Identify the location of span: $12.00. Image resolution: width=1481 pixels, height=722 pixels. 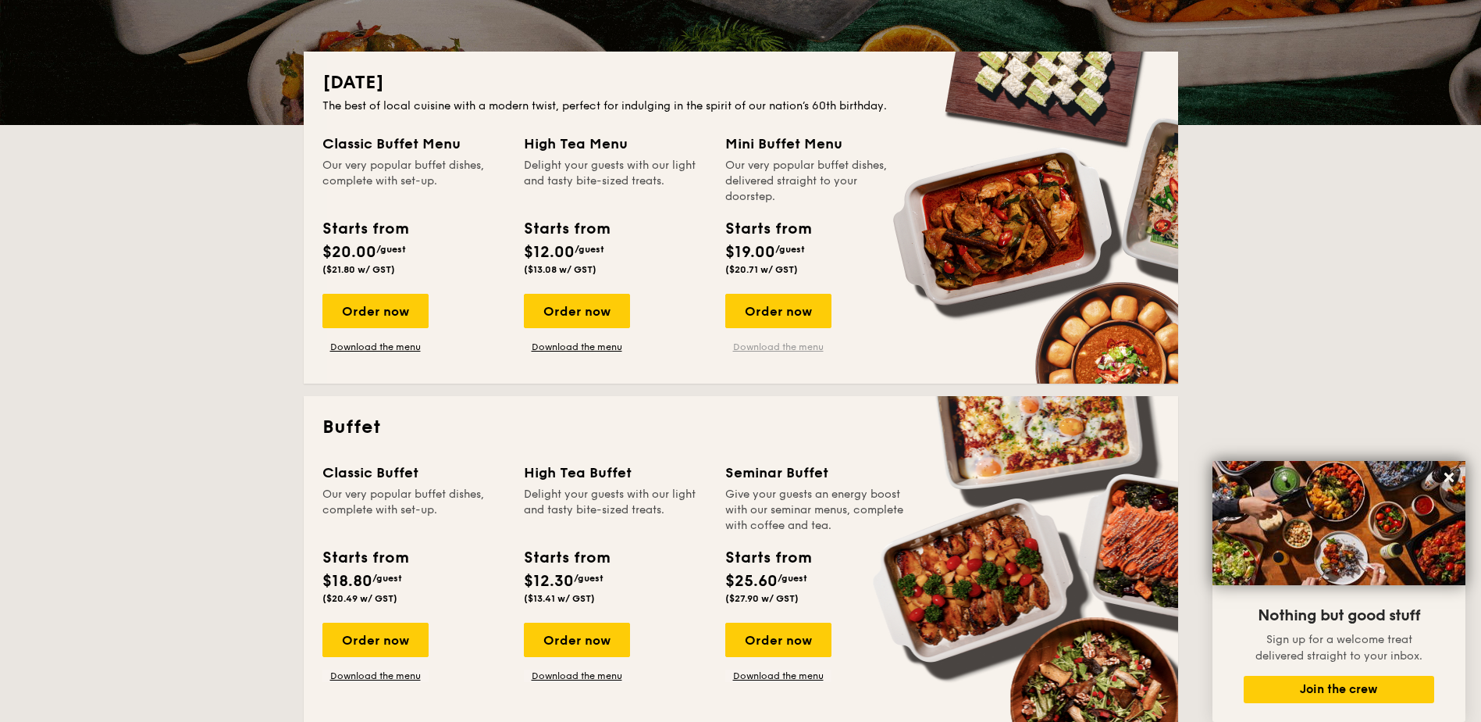
(549, 252).